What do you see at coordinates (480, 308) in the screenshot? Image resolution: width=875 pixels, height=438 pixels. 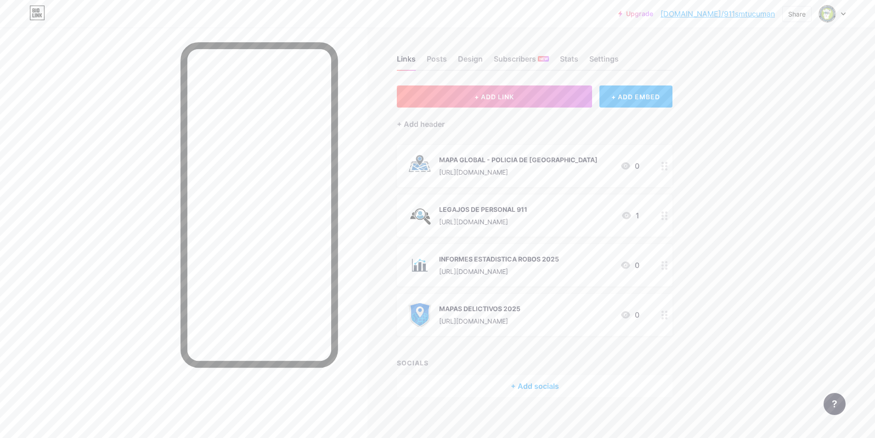 I see `div: MAPAS DELICTIVOS 2025` at bounding box center [480, 308].